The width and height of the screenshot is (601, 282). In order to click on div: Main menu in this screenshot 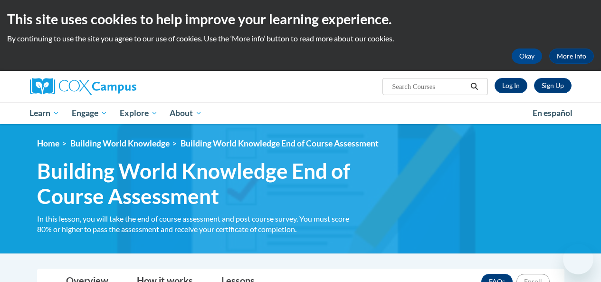, I will do `click(301, 113)`.